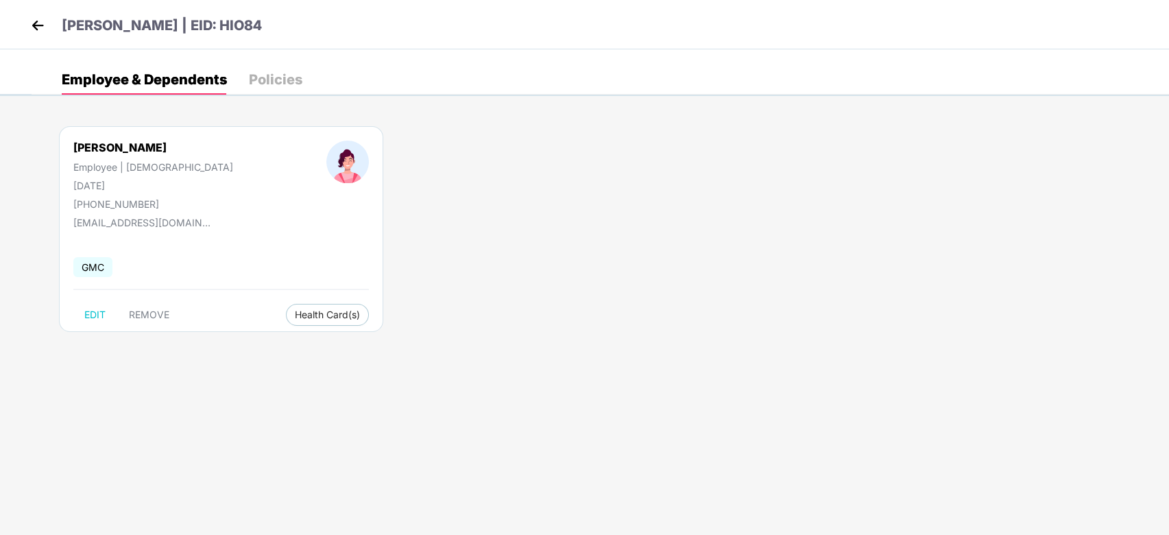  Describe the element at coordinates (276, 80) in the screenshot. I see `div: Policies` at that location.